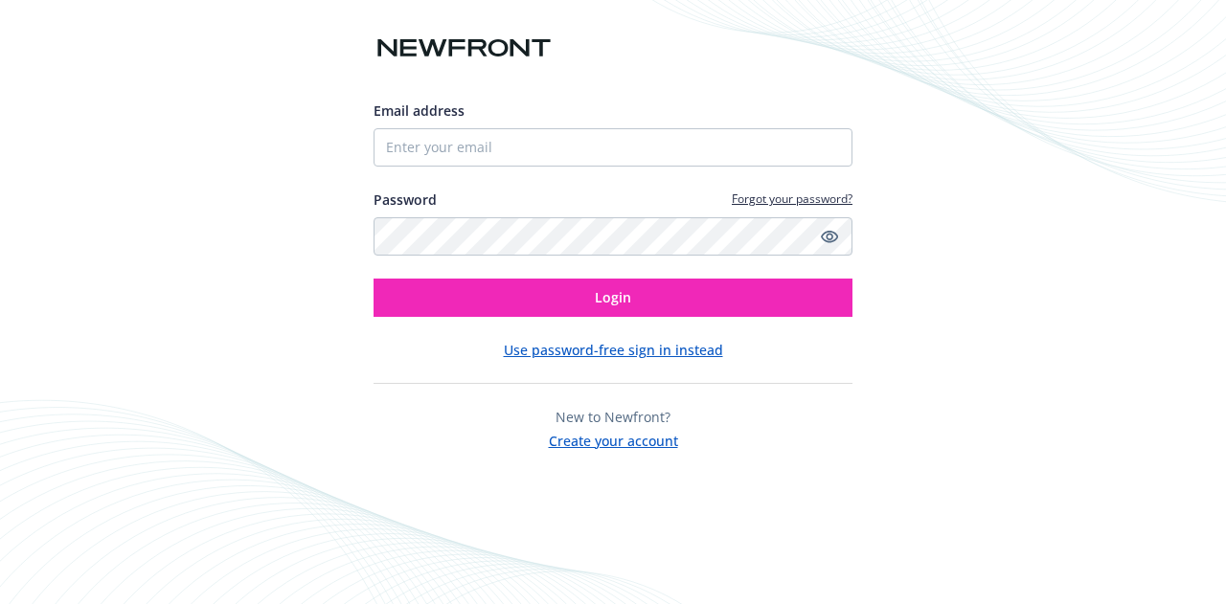 The height and width of the screenshot is (604, 1226). I want to click on button: Login, so click(613, 298).